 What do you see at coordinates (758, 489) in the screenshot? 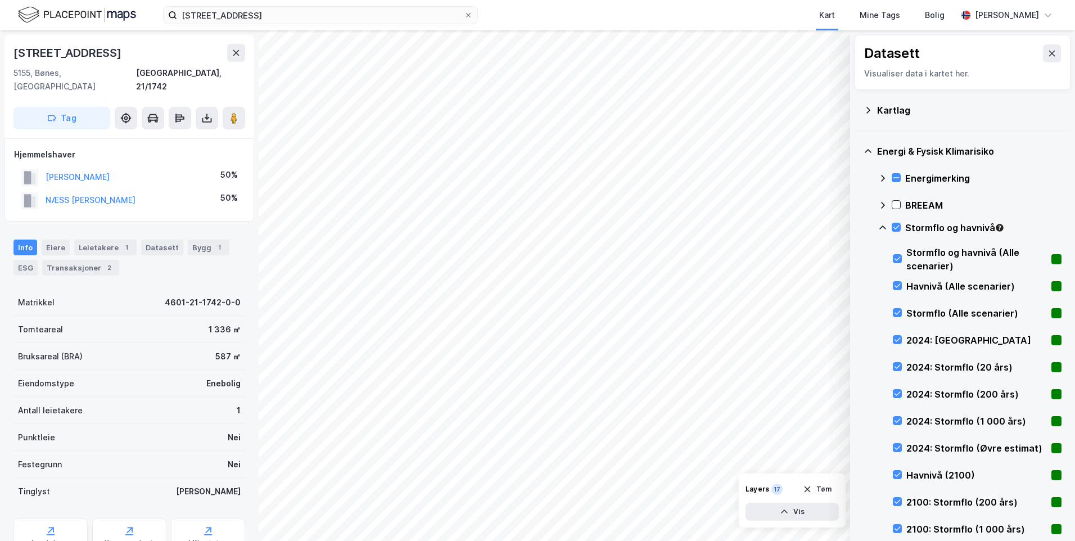
I see `div: Layers` at bounding box center [758, 489].